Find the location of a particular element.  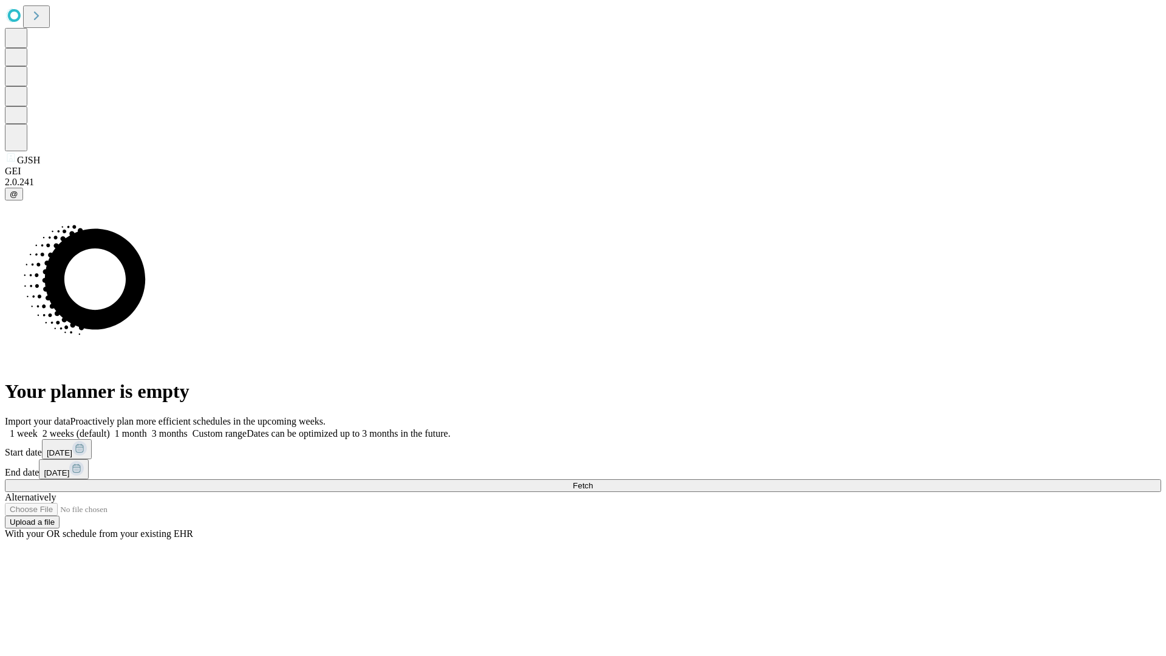

span: With your OR schedule from your existing EHR is located at coordinates (99, 533).